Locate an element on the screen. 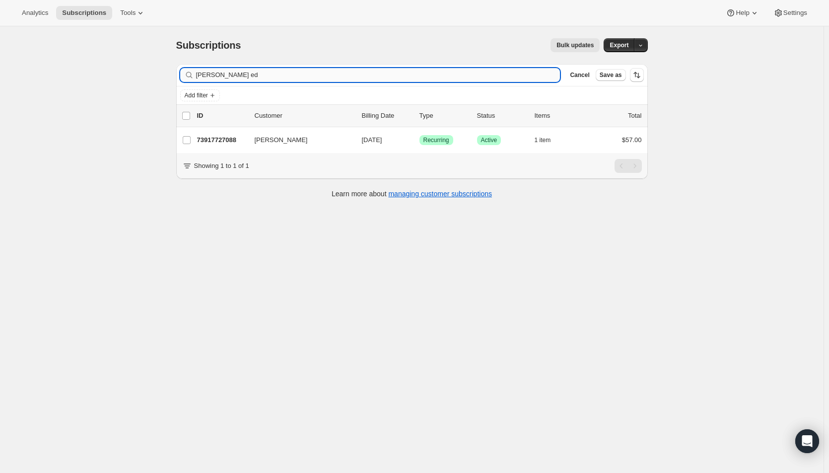  button: Save as is located at coordinates (611, 75).